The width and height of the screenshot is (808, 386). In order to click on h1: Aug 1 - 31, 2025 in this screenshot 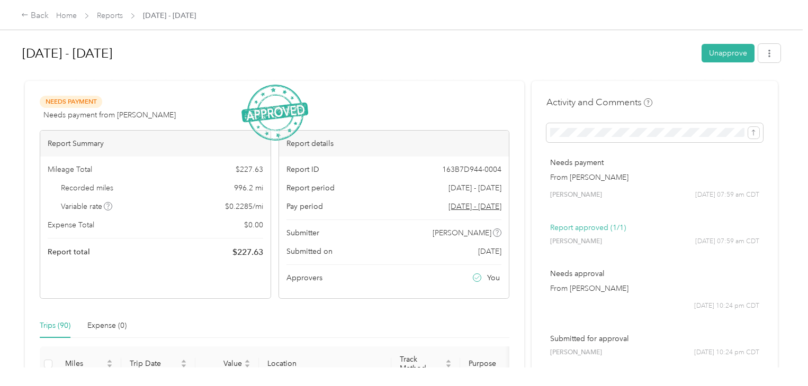, I will do `click(358, 53)`.